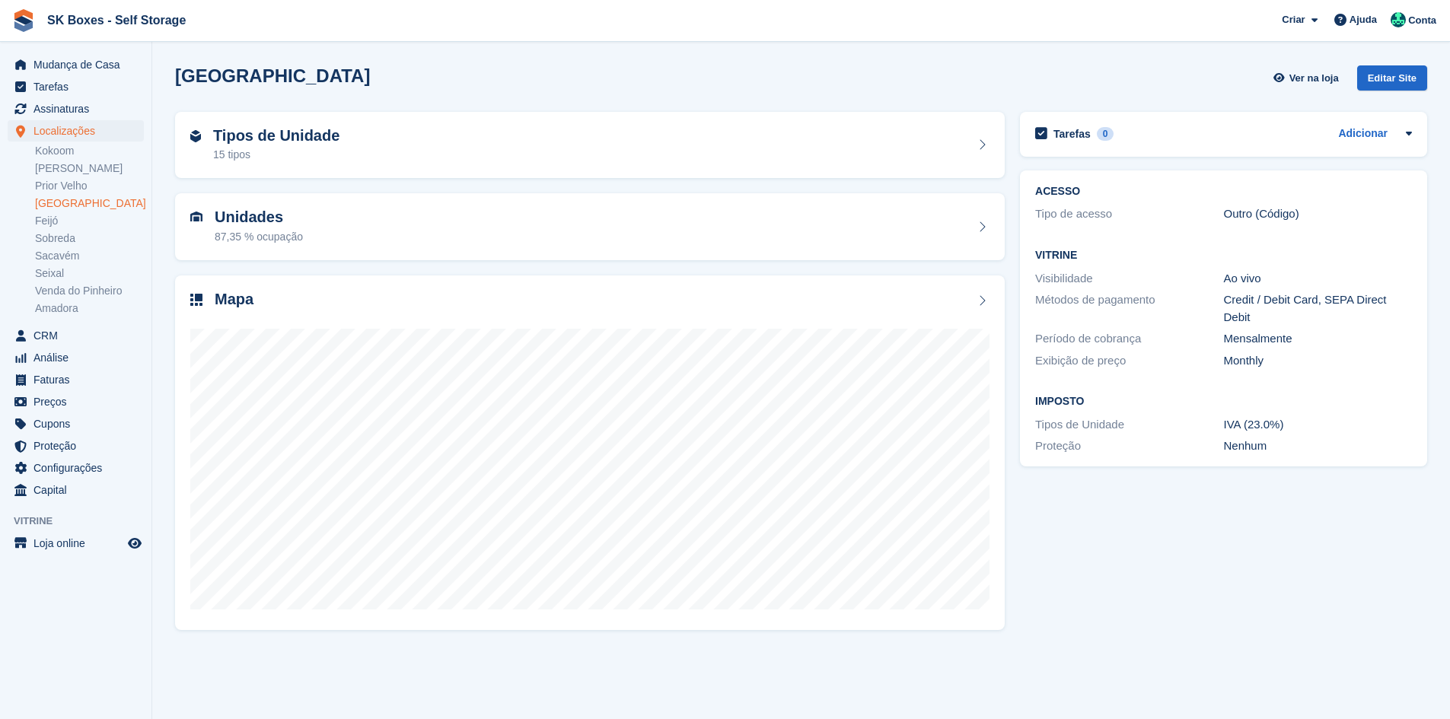 The height and width of the screenshot is (719, 1450). What do you see at coordinates (196, 300) in the screenshot?
I see `img: map-icn-33ee37083ee616e46c38cad1a60f524a97daa1e2b2c8c0bc3eb3415660979fc1.svg` at bounding box center [196, 300].